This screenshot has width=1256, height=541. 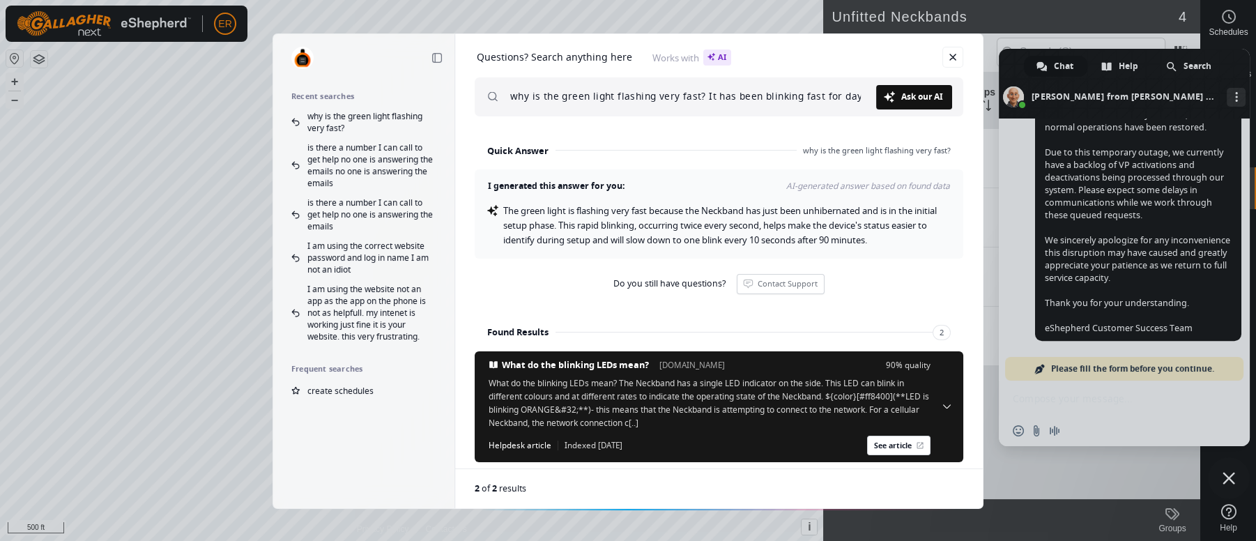 What do you see at coordinates (691, 57) in the screenshot?
I see `span: Works with` at bounding box center [691, 57].